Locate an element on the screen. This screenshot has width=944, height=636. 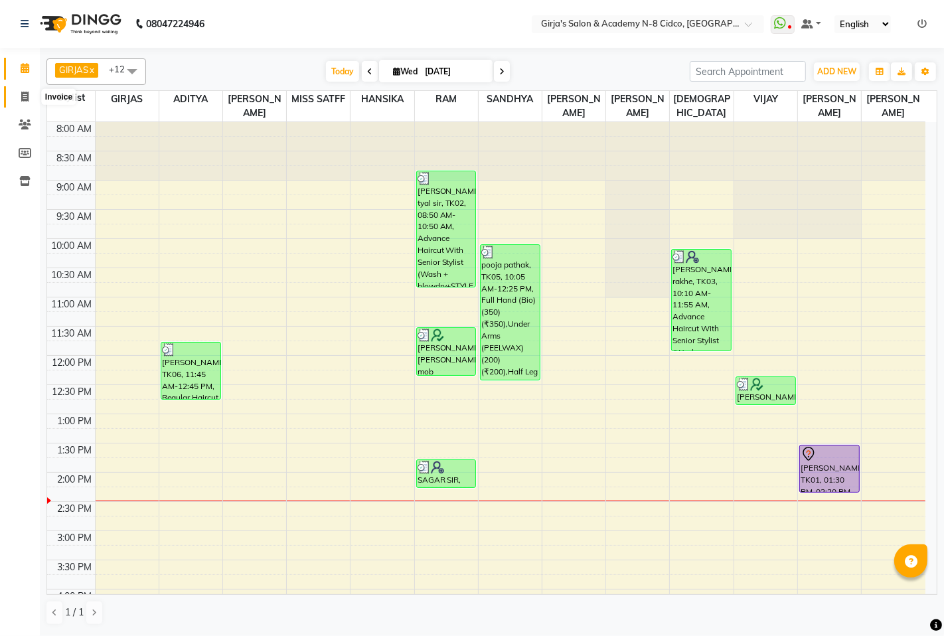
b: 08047224946 is located at coordinates (175, 24).